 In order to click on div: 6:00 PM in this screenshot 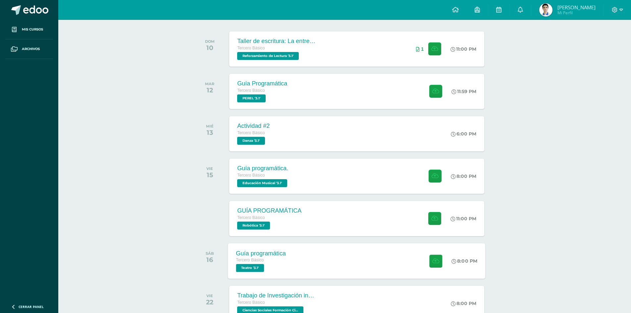, I will do `click(463, 134)`.